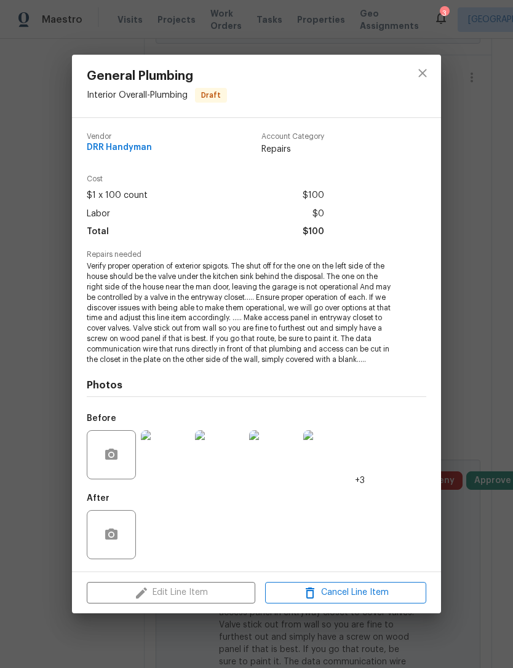 The height and width of the screenshot is (668, 513). What do you see at coordinates (117, 195) in the screenshot?
I see `span: $1 x 100 count` at bounding box center [117, 195].